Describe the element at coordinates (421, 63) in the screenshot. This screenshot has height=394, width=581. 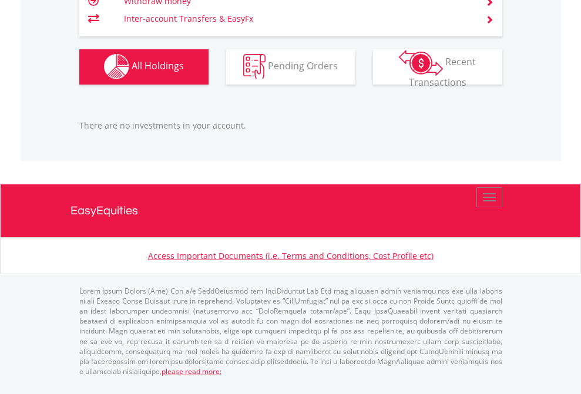
I see `img: transactions-zar-wht.png` at that location.